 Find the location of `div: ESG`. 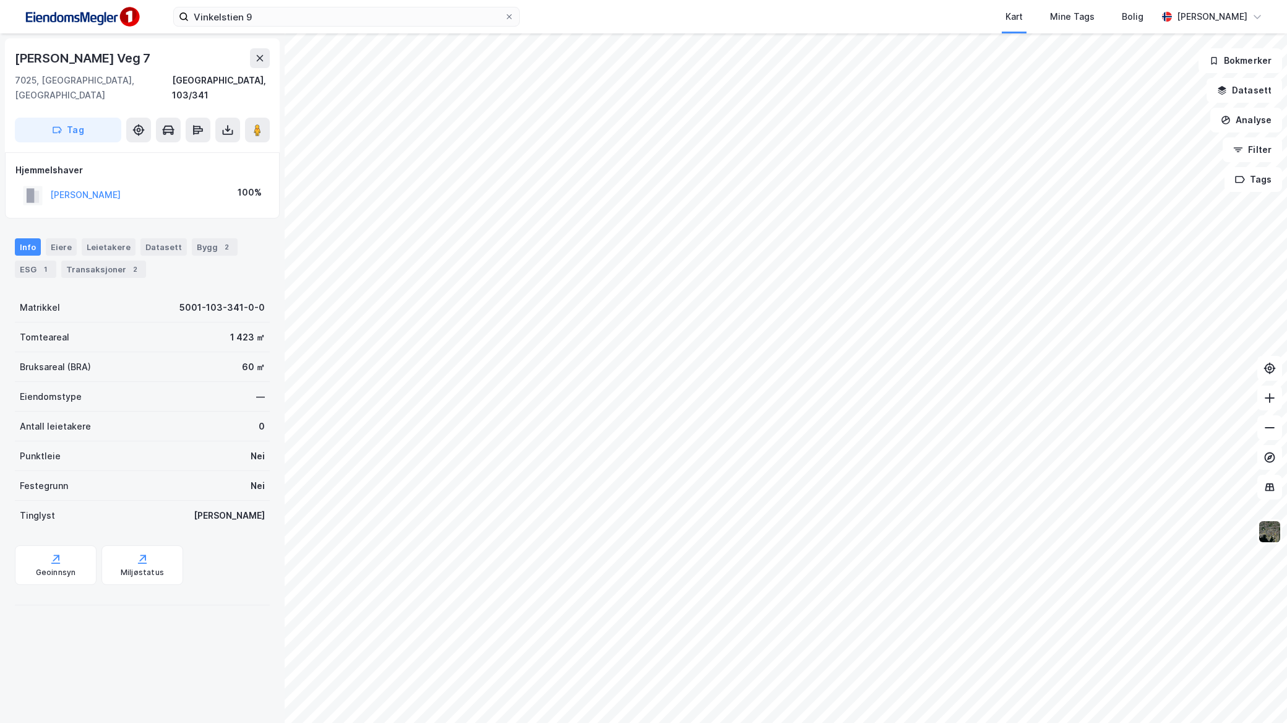

div: ESG is located at coordinates (35, 269).